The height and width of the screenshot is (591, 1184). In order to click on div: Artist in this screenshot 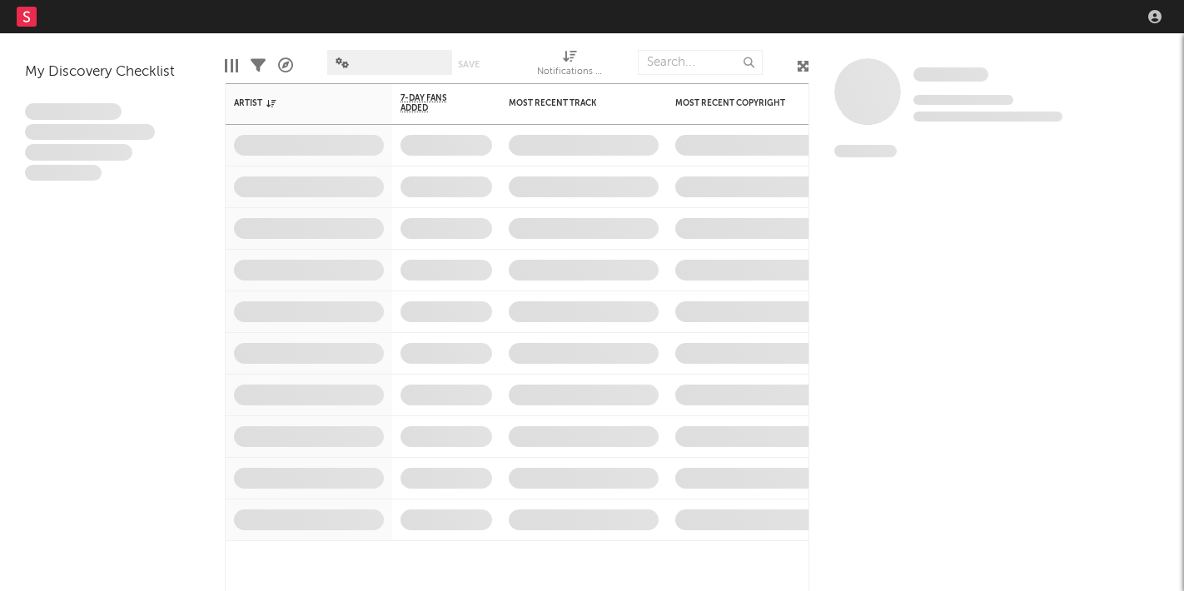, I will do `click(296, 103)`.